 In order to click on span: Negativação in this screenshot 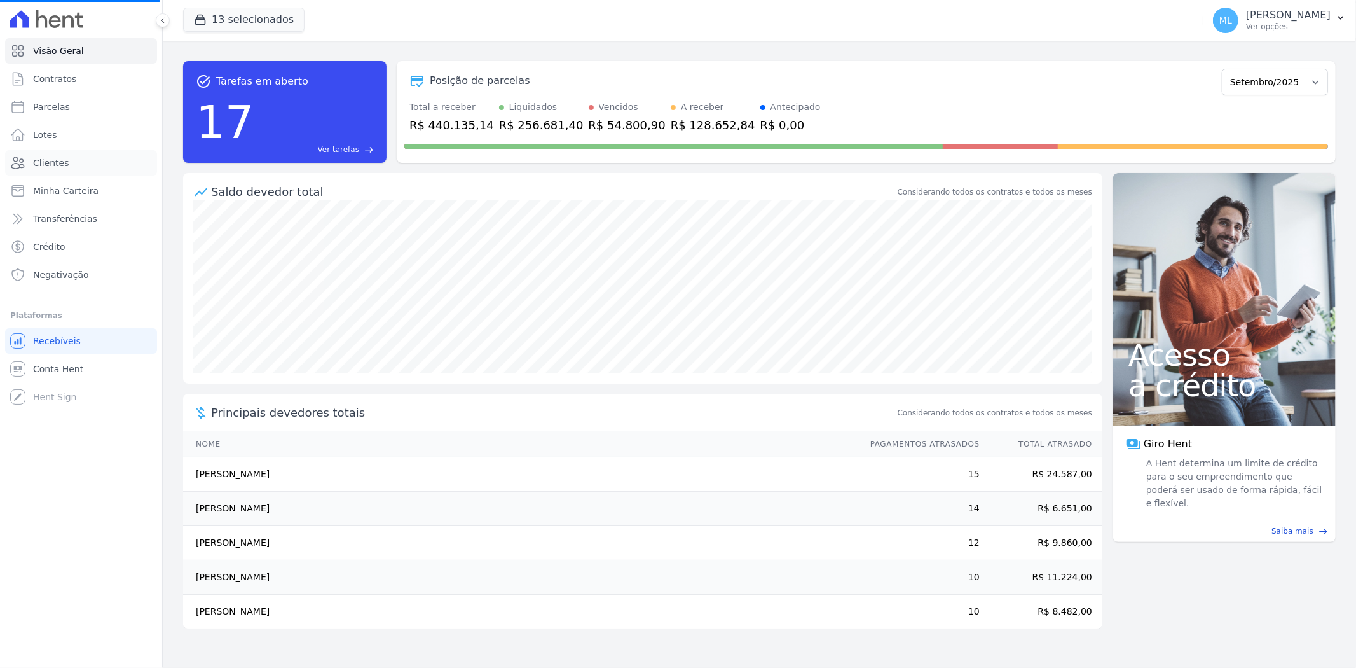, I will do `click(61, 275)`.